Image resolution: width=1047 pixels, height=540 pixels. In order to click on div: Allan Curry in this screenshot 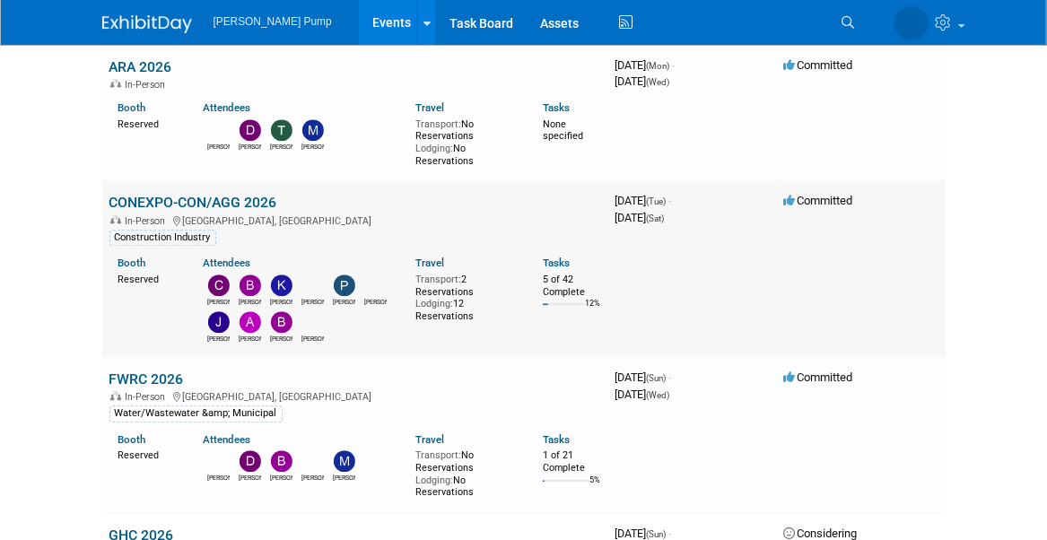, I will do `click(249, 338)`.